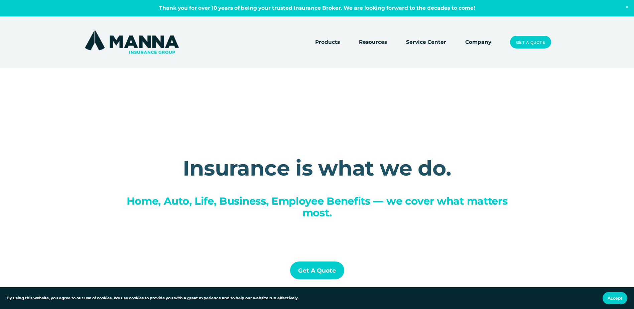 This screenshot has height=309, width=634. What do you see at coordinates (317, 168) in the screenshot?
I see `strong: Insurance is what we do.` at bounding box center [317, 168].